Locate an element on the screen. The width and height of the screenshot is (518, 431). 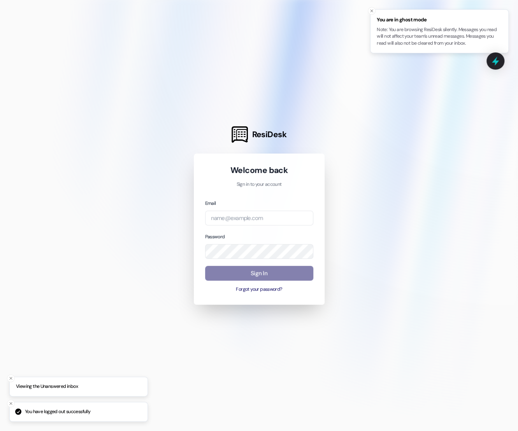
button: Sign In is located at coordinates (259, 273).